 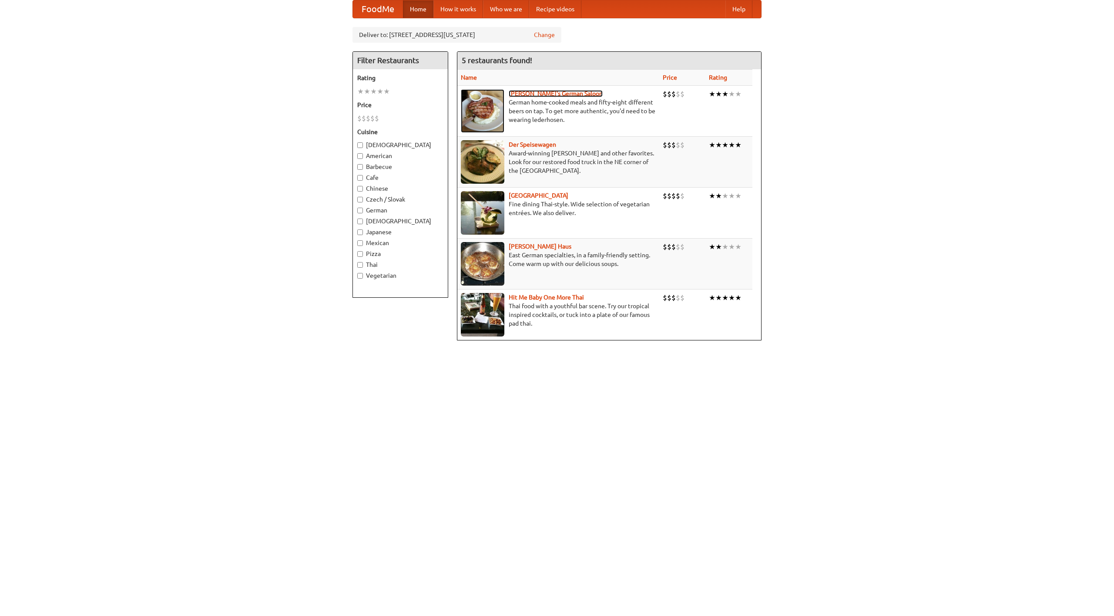 I want to click on input: Barbecue, so click(x=360, y=167).